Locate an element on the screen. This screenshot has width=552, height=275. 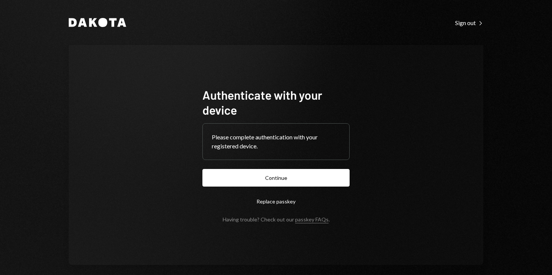
a: passkey FAQs is located at coordinates (311, 220).